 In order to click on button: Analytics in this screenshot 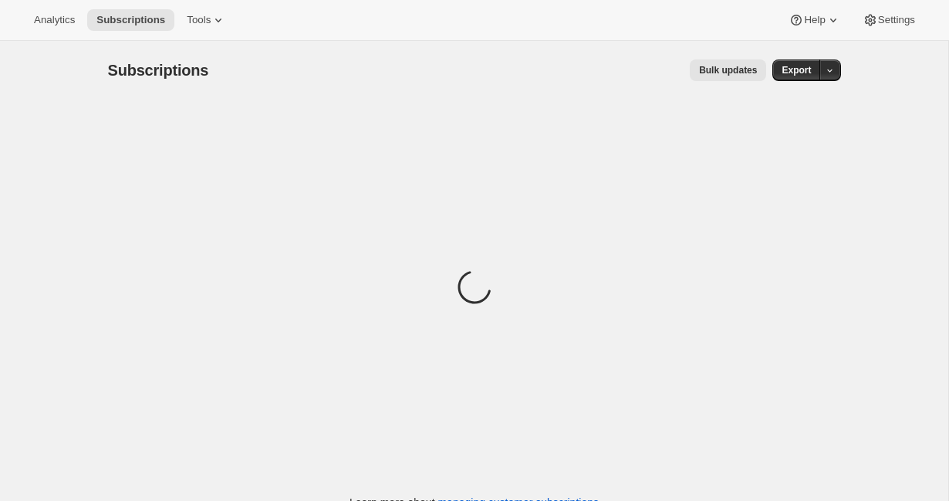, I will do `click(54, 20)`.